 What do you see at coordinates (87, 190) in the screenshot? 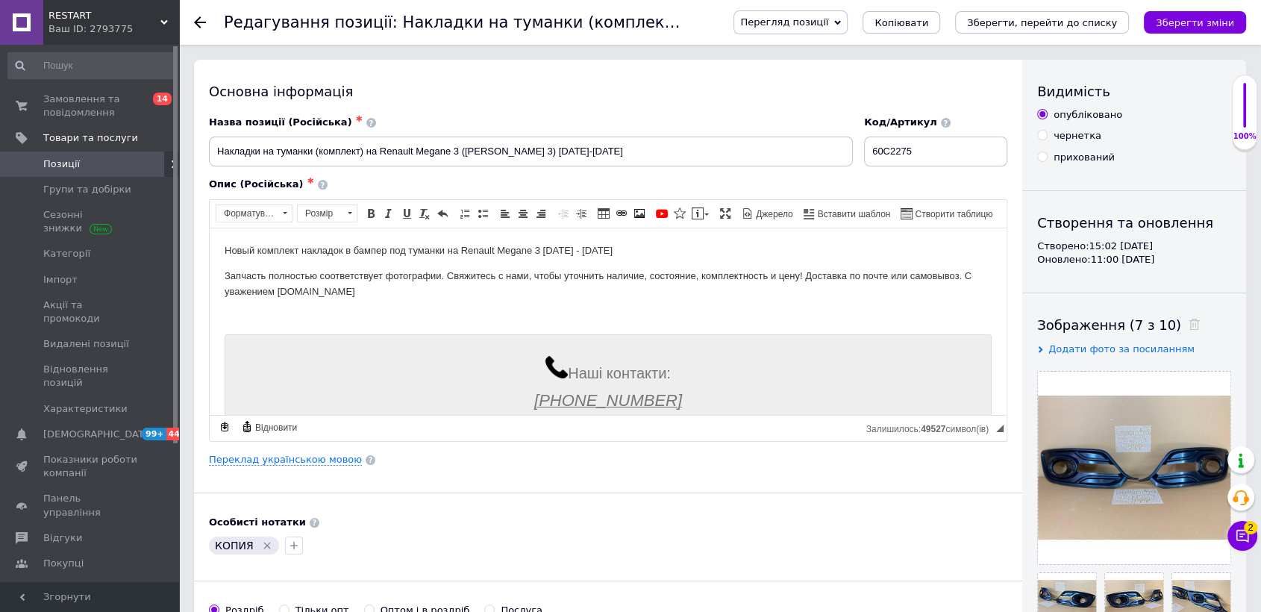
I see `span: Групи та добірки` at bounding box center [87, 190].